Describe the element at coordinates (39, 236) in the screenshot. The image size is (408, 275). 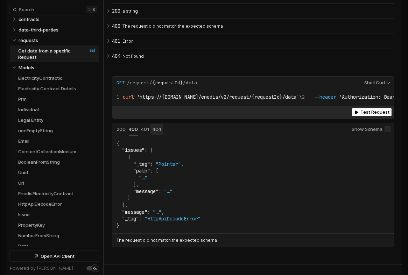
I see `p: NumberFromString` at that location.